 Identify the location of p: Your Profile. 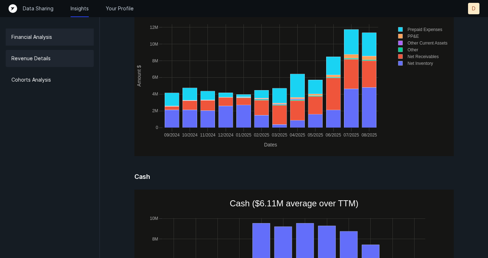
(120, 9).